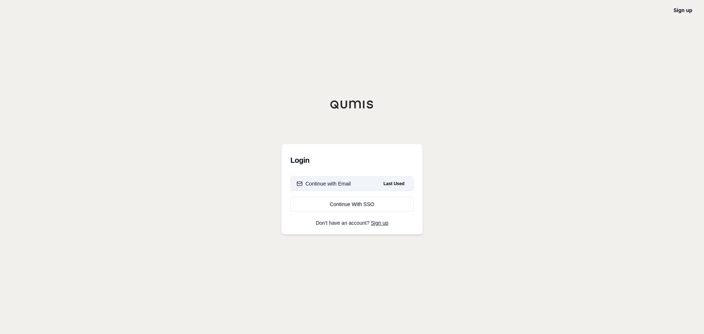 The width and height of the screenshot is (704, 334). I want to click on div: Continue with Email, so click(324, 184).